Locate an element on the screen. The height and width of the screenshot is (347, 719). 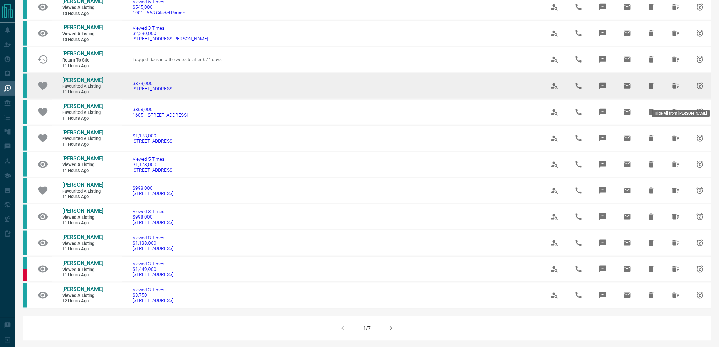
span: Hide All from Joenalyn Castillo is located at coordinates (676, 33).